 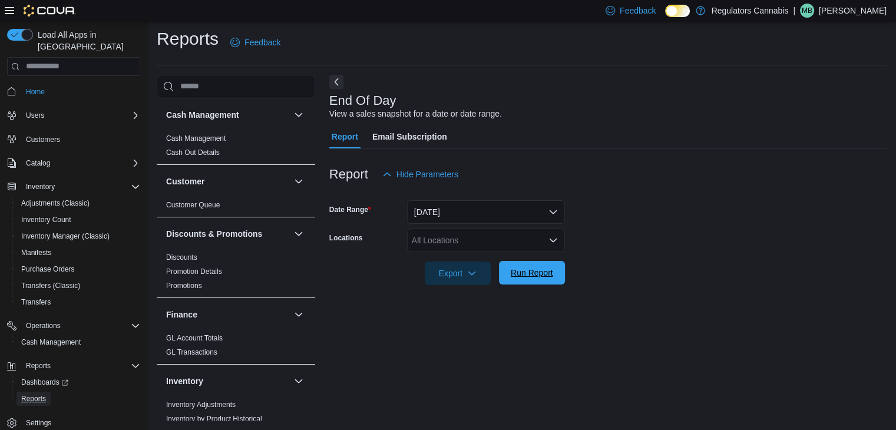 What do you see at coordinates (807, 11) in the screenshot?
I see `div: Mike Biron` at bounding box center [807, 11].